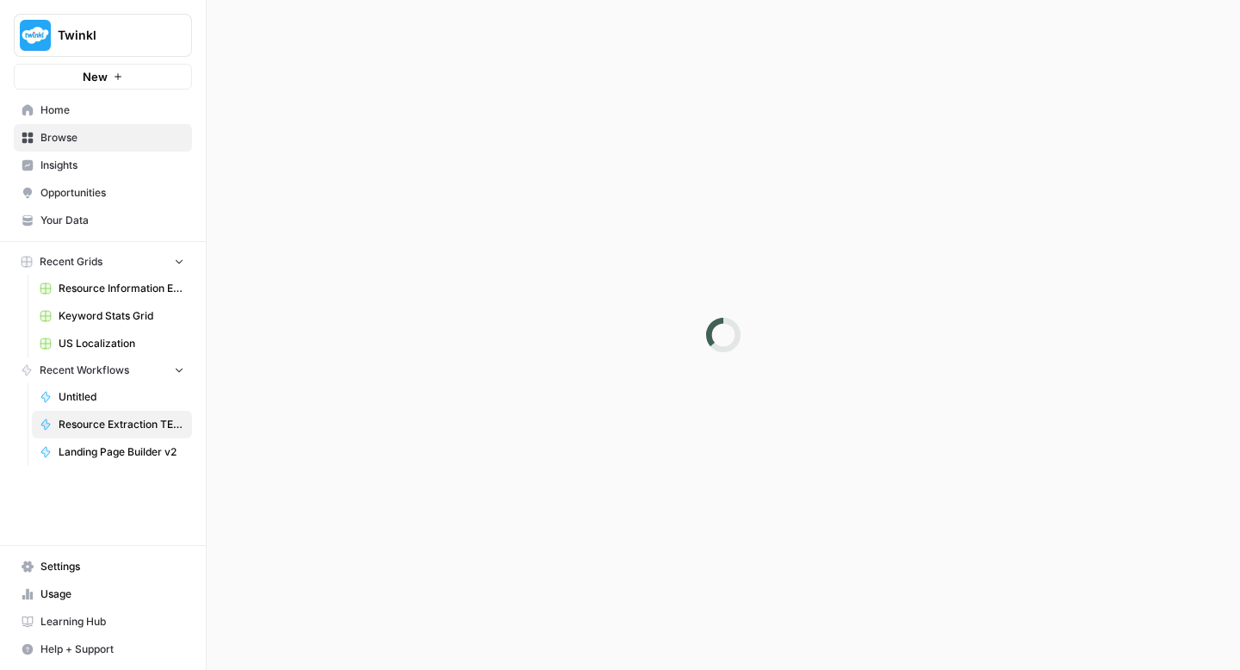 The height and width of the screenshot is (670, 1240). Describe the element at coordinates (112, 193) in the screenshot. I see `span: Opportunities` at that location.